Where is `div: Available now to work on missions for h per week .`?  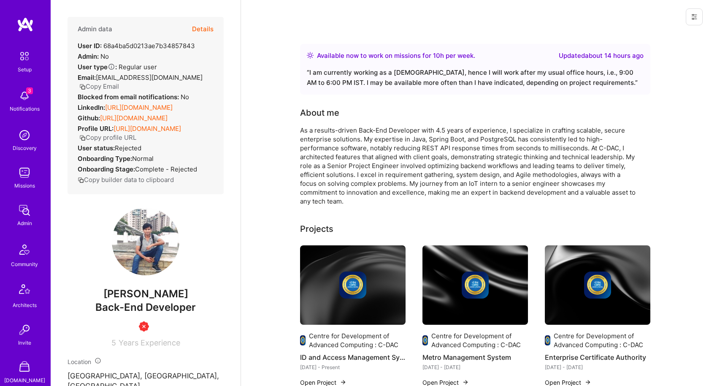
div: Available now to work on missions for h per week . is located at coordinates (396, 56).